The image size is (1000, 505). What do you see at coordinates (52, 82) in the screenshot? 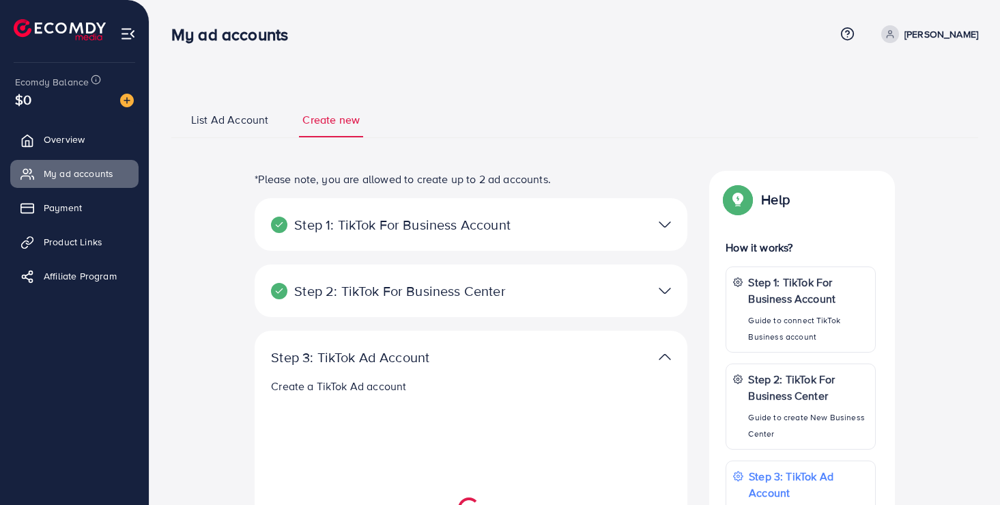
I see `span: Ecomdy Balance` at bounding box center [52, 82].